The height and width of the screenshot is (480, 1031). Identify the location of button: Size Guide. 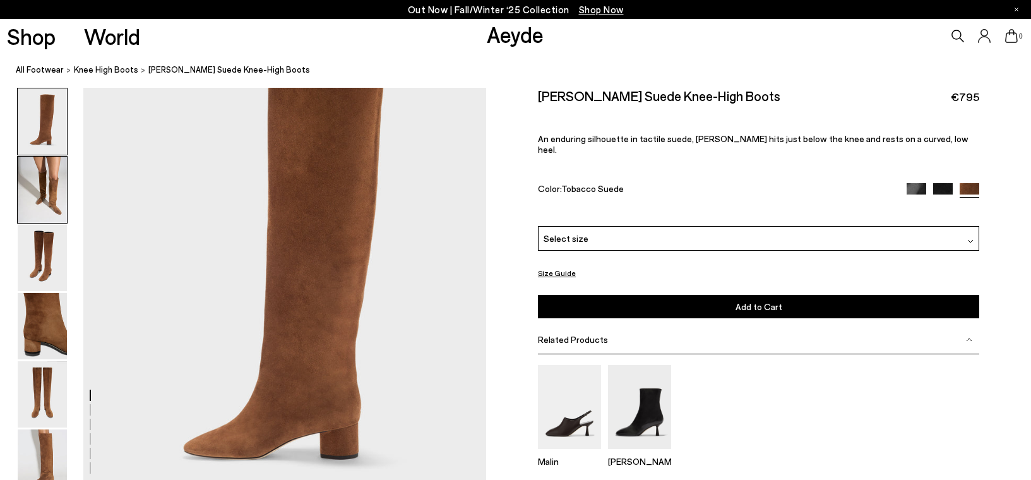
(557, 273).